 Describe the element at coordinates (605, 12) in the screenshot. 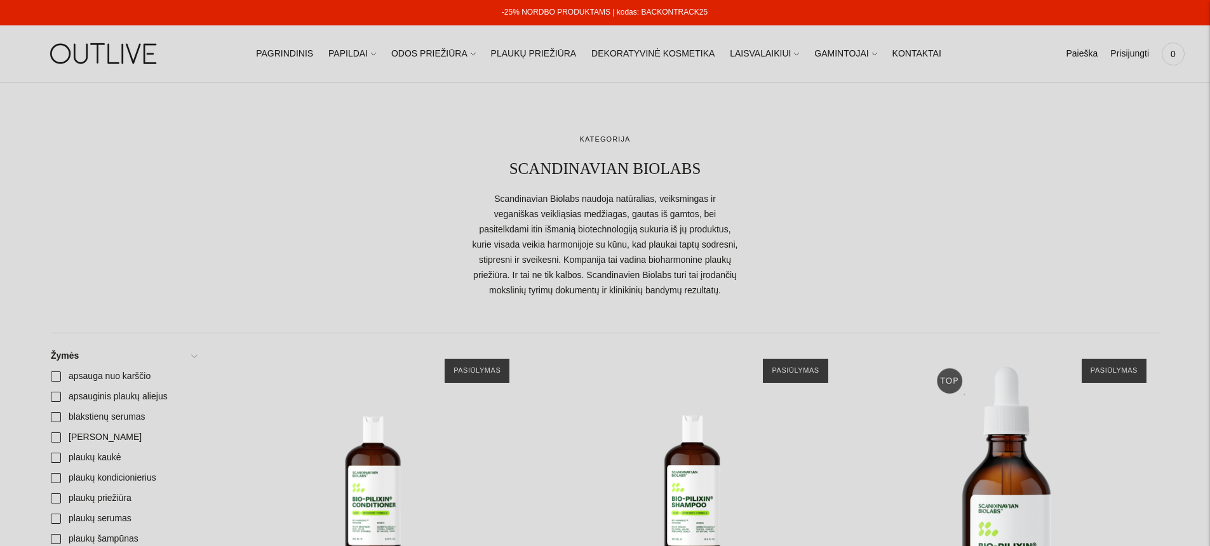

I see `a: -25% NORDBO PRODUKTAMS | kodas: BACKONTRACK25` at that location.